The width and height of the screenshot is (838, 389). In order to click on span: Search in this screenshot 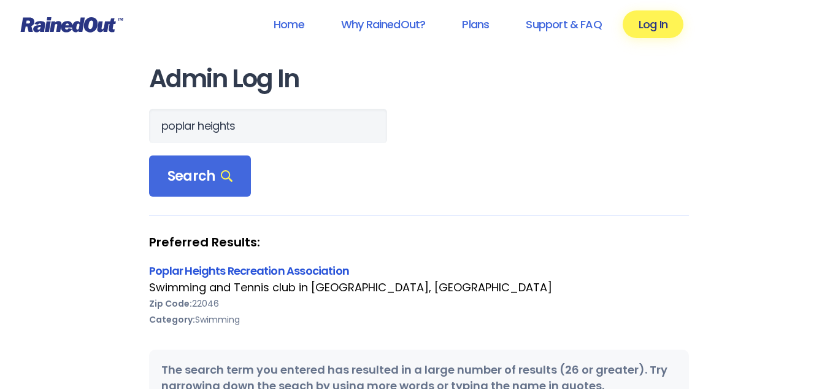, I will do `click(200, 176)`.